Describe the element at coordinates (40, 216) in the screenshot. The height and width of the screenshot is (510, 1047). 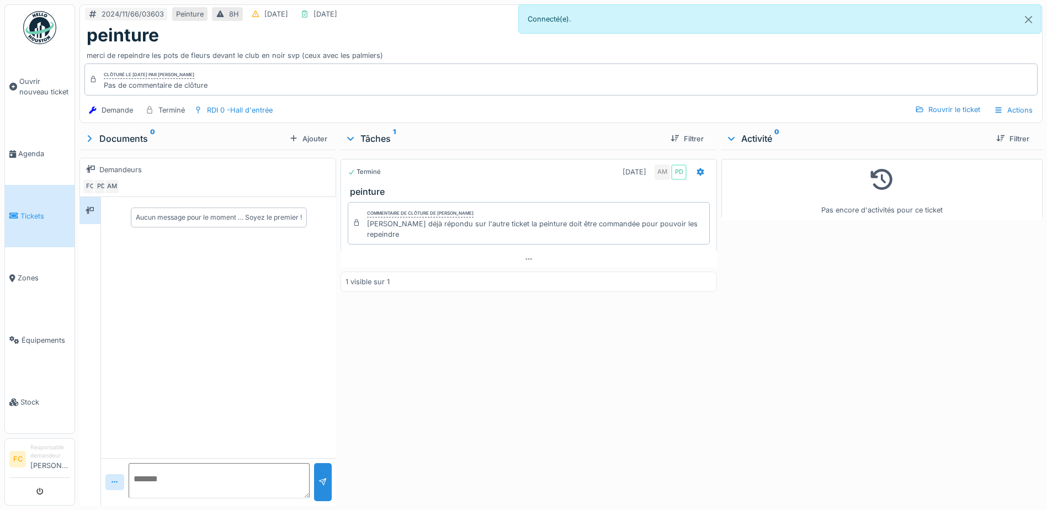
I see `a: Tickets` at that location.